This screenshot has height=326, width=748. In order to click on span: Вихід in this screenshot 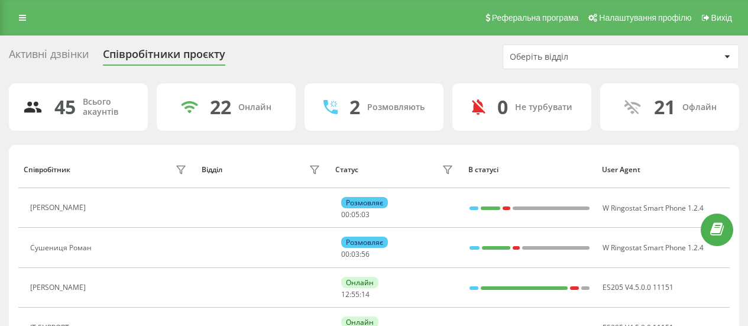, I will do `click(721, 18)`.